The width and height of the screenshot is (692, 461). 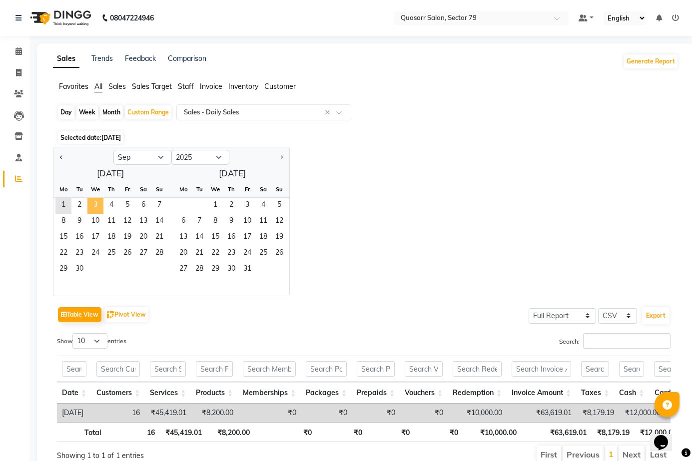 I want to click on input: Search Products, so click(x=214, y=369).